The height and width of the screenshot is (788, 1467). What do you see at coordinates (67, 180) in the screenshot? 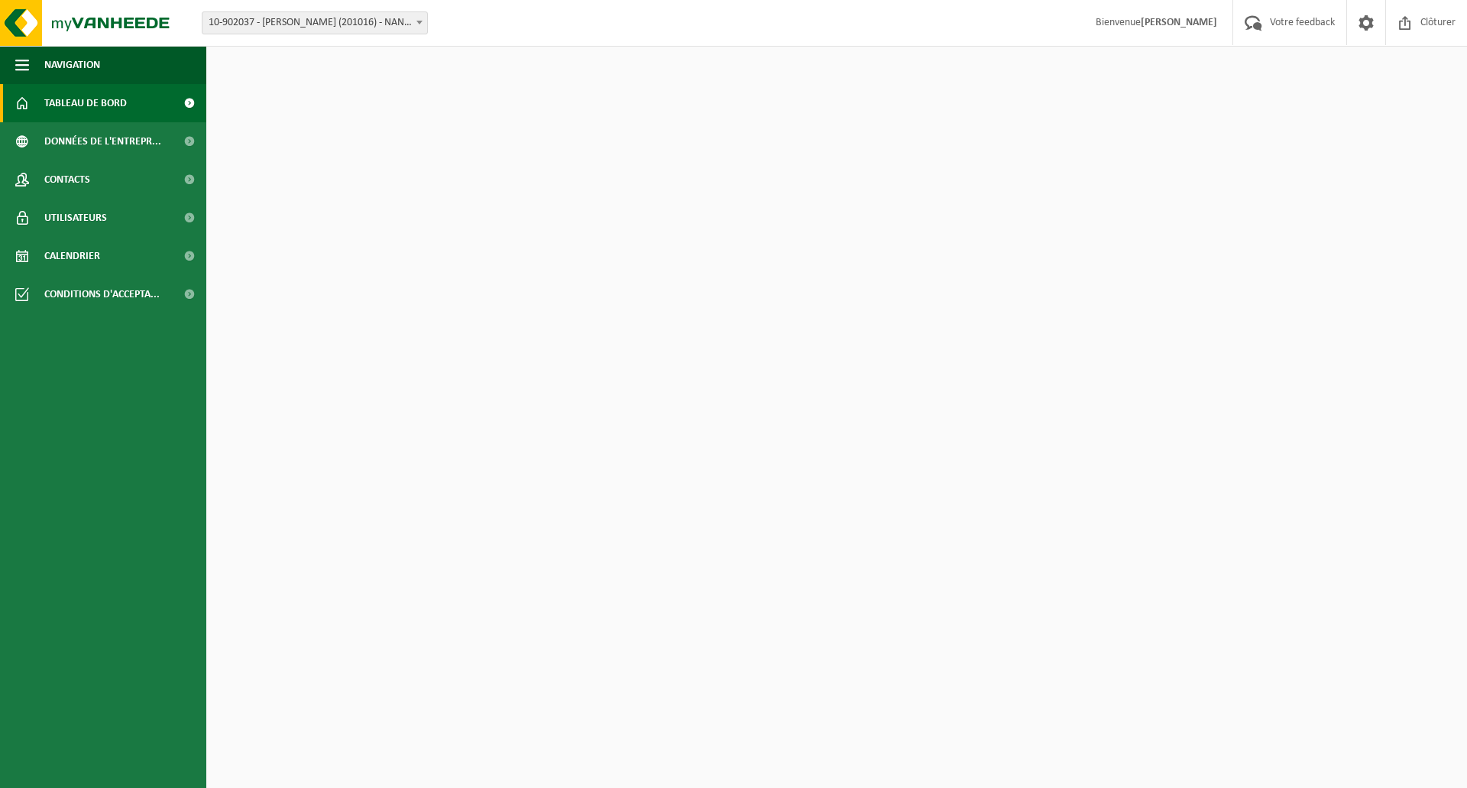
I see `span: Contacts` at bounding box center [67, 180].